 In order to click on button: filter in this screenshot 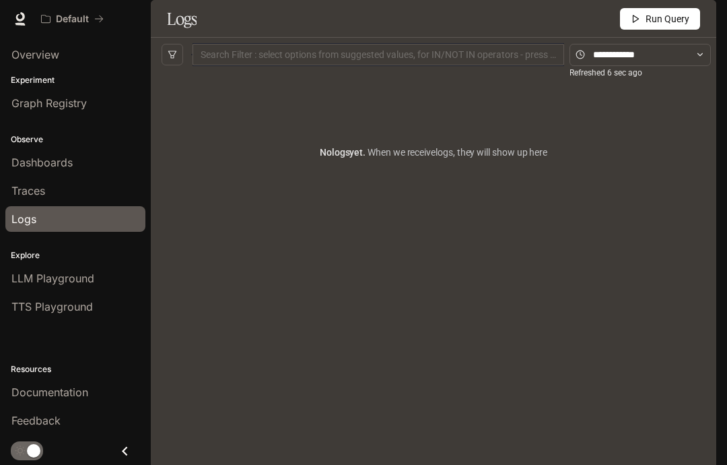, I will do `click(172, 55)`.